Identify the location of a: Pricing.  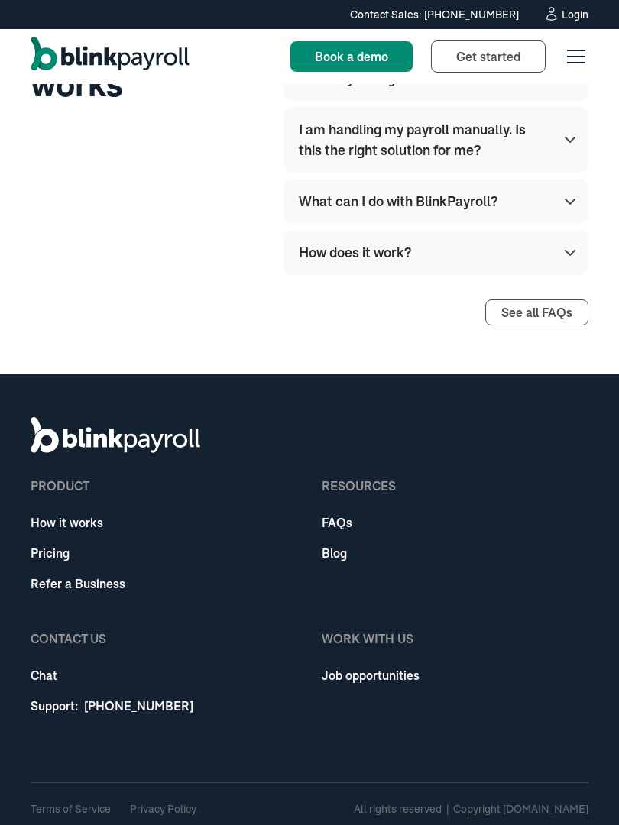
(78, 553).